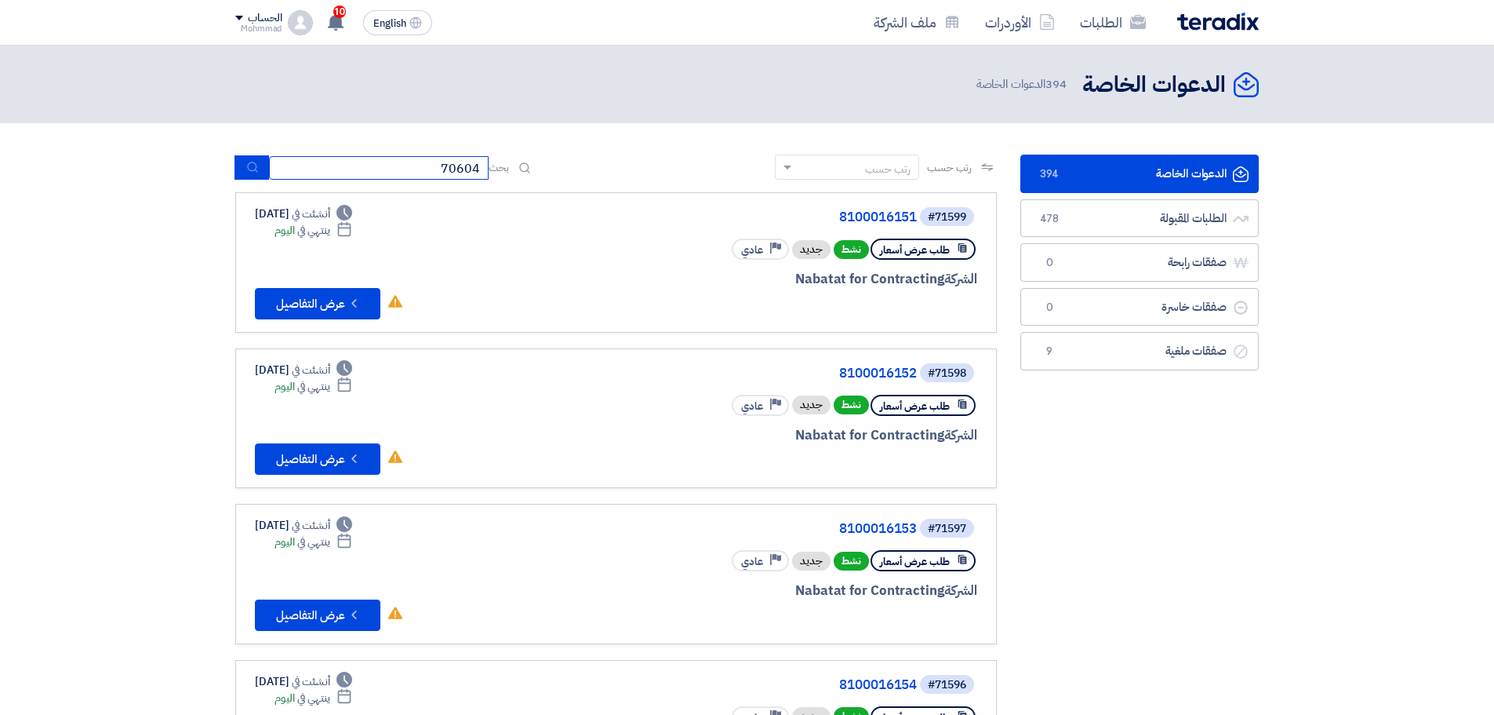  Describe the element at coordinates (499, 167) in the screenshot. I see `span: بحث` at that location.